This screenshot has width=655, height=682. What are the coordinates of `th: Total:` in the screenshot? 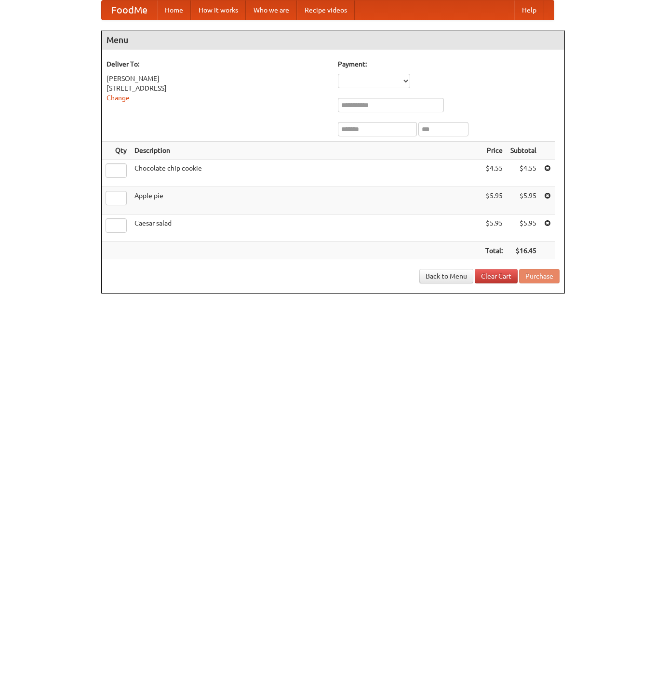 It's located at (494, 251).